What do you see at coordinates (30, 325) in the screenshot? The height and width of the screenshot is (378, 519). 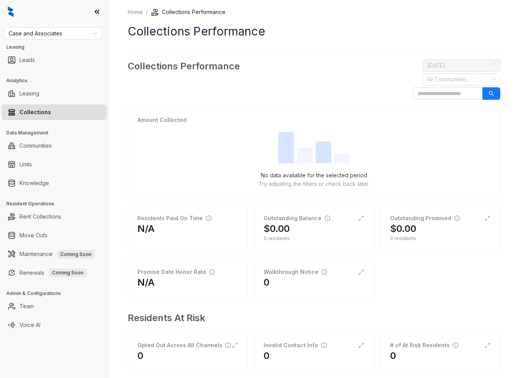 I see `a: Voice AI` at bounding box center [30, 325].